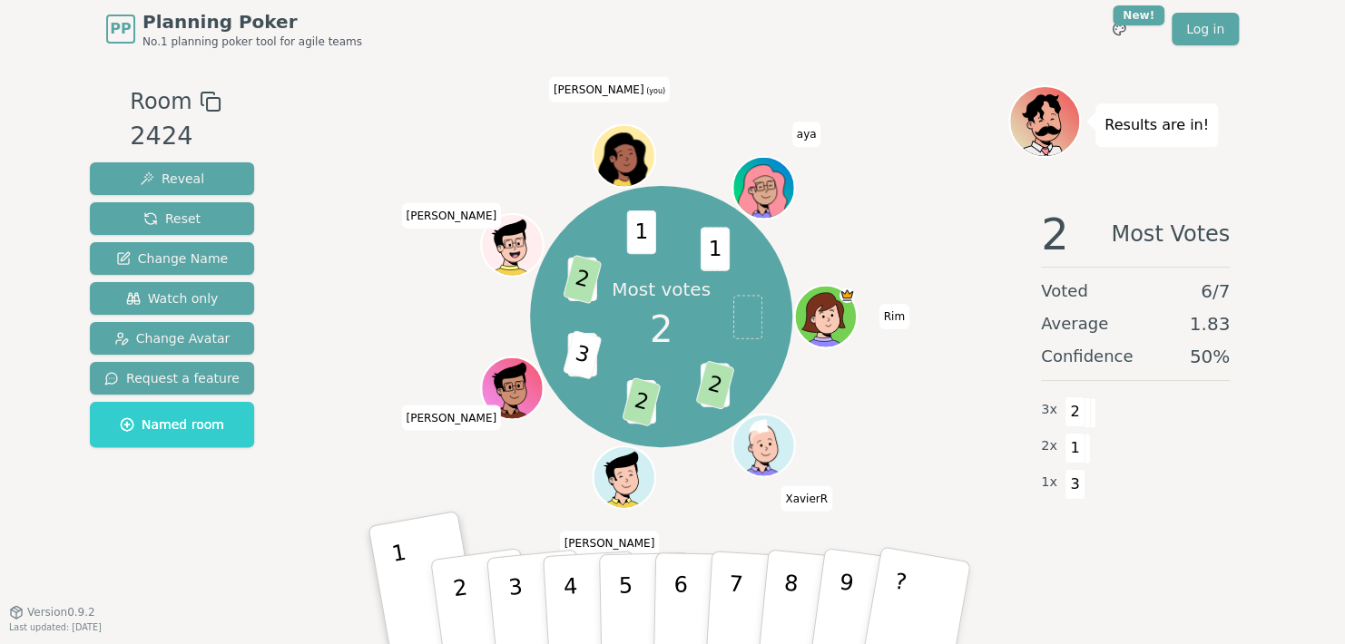  Describe the element at coordinates (1138, 15) in the screenshot. I see `div: New!` at that location.